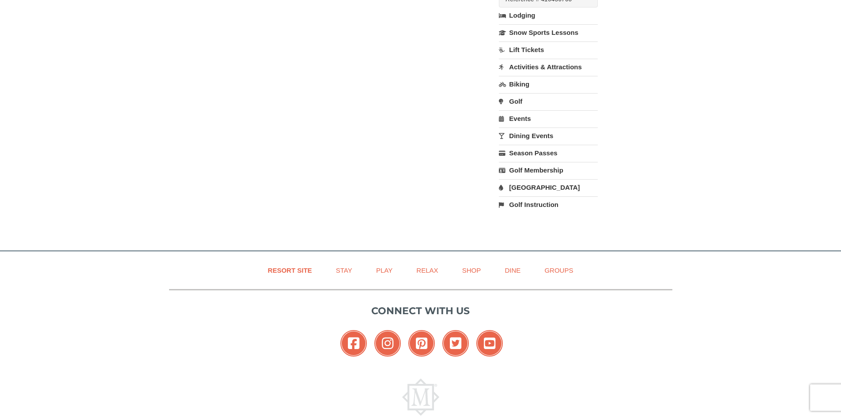 This screenshot has width=841, height=417. I want to click on a: Resort Site, so click(290, 270).